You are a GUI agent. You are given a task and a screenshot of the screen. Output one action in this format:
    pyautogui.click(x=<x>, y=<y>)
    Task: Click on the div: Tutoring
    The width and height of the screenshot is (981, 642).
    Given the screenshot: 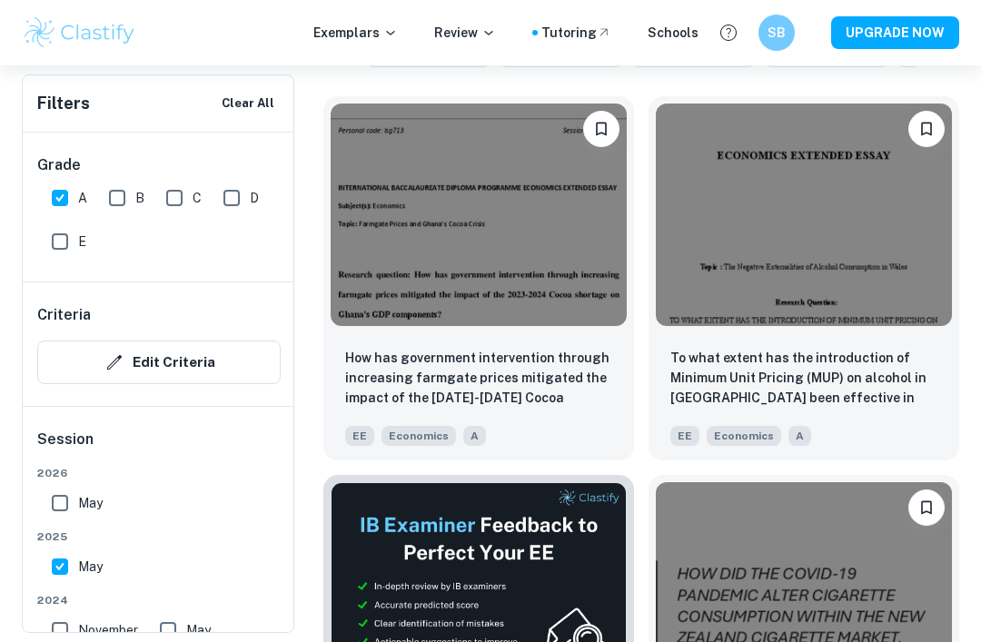 What is the action you would take?
    pyautogui.click(x=576, y=33)
    